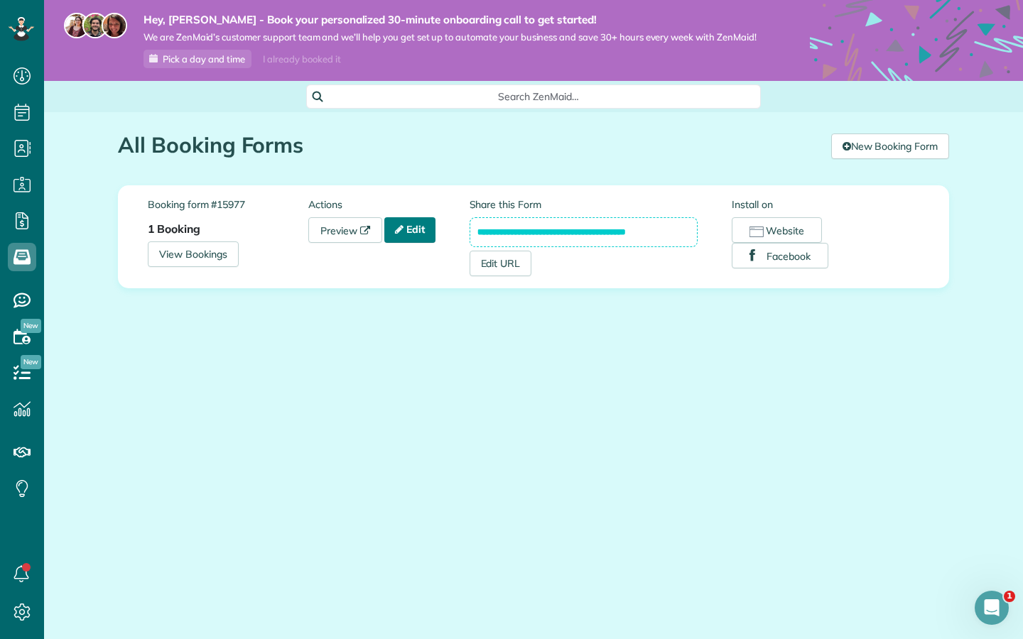 The height and width of the screenshot is (639, 1023). What do you see at coordinates (301, 59) in the screenshot?
I see `div: I already booked it` at bounding box center [301, 59].